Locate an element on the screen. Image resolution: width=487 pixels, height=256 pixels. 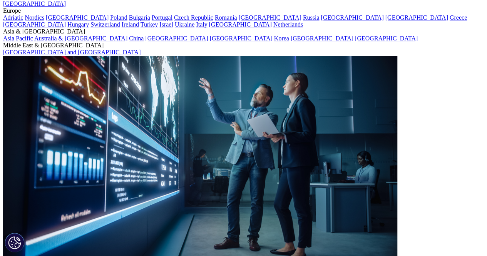
a: Czech Republic is located at coordinates (194, 17).